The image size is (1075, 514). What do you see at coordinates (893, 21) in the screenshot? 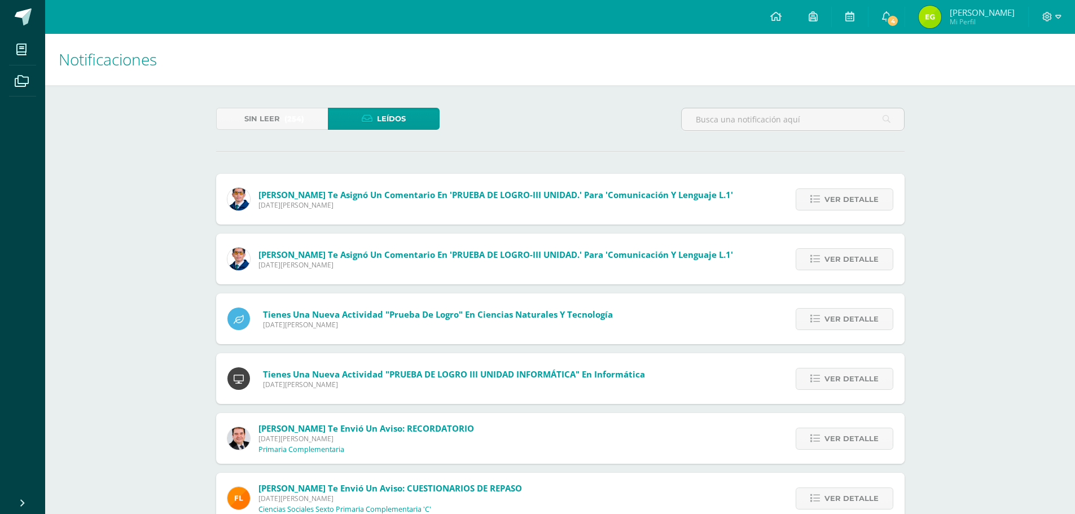
I see `span: 4` at bounding box center [893, 21].